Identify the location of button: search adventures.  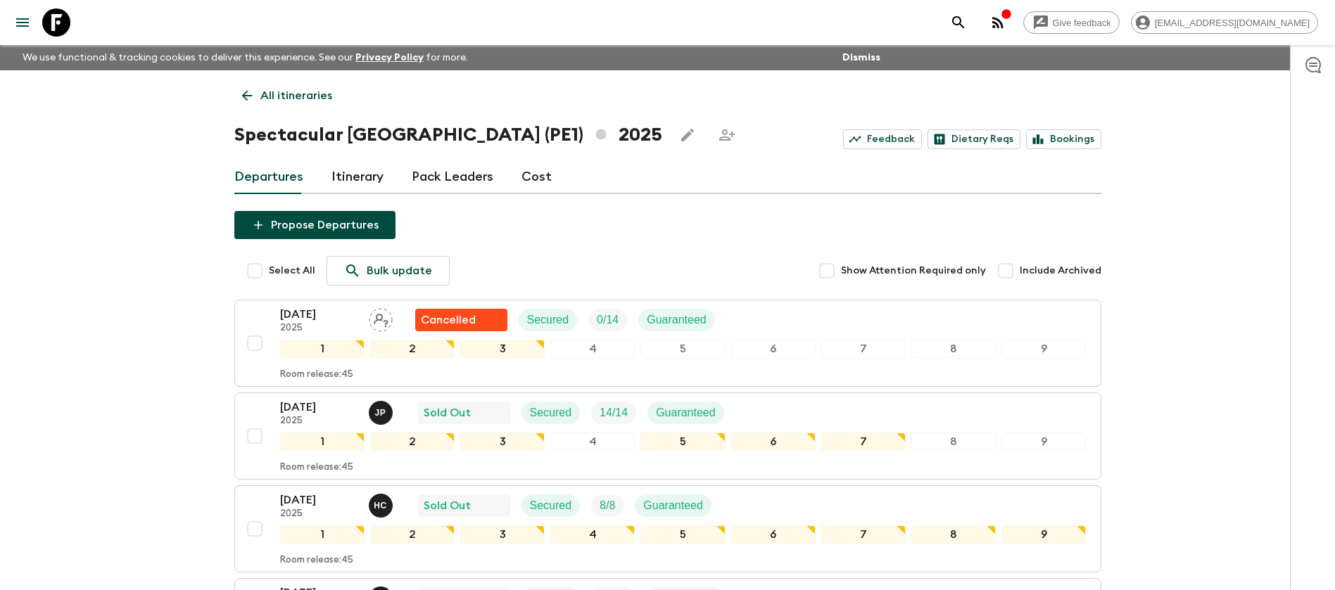
(959, 23).